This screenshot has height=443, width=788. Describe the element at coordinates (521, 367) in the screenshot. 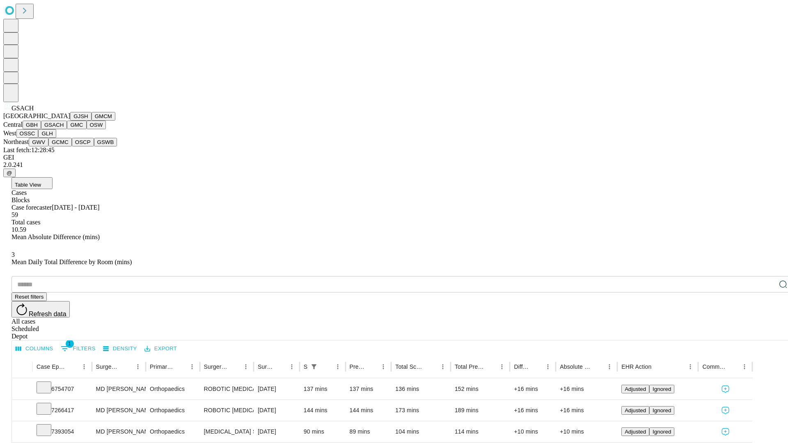

I see `div: Difference` at that location.